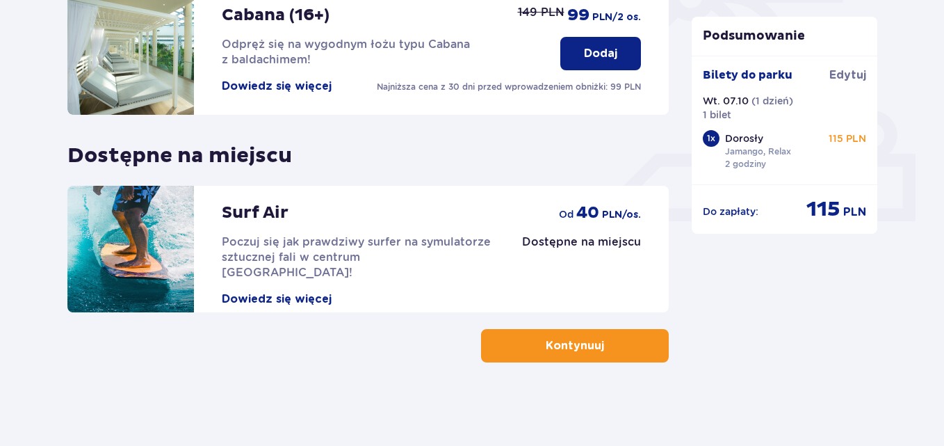 The height and width of the screenshot is (446, 944). What do you see at coordinates (346, 51) in the screenshot?
I see `span: Odpręż się na wygodnym łożu typu Cabana z baldachimem!` at bounding box center [346, 51].